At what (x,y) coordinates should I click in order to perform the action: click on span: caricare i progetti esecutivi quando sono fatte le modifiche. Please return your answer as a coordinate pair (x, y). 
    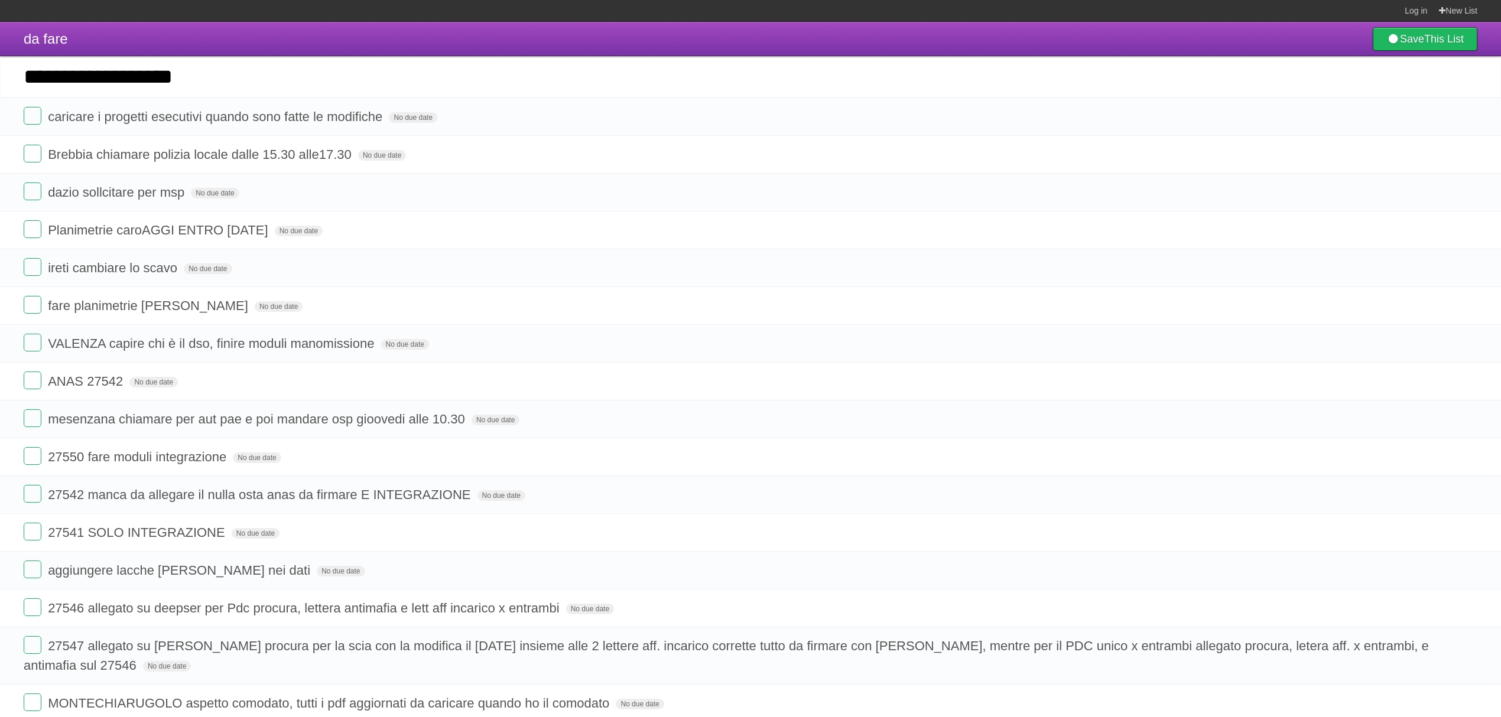
    Looking at the image, I should click on (216, 116).